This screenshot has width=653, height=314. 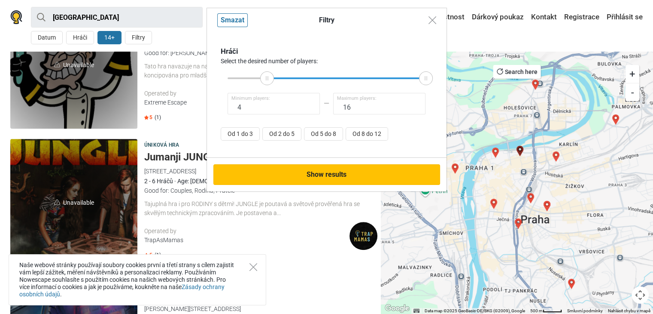 I want to click on div: Naše webové stránky používají soubory cookies první a třetí strany s cílem zajistit vám lepší záž..., so click(x=137, y=279).